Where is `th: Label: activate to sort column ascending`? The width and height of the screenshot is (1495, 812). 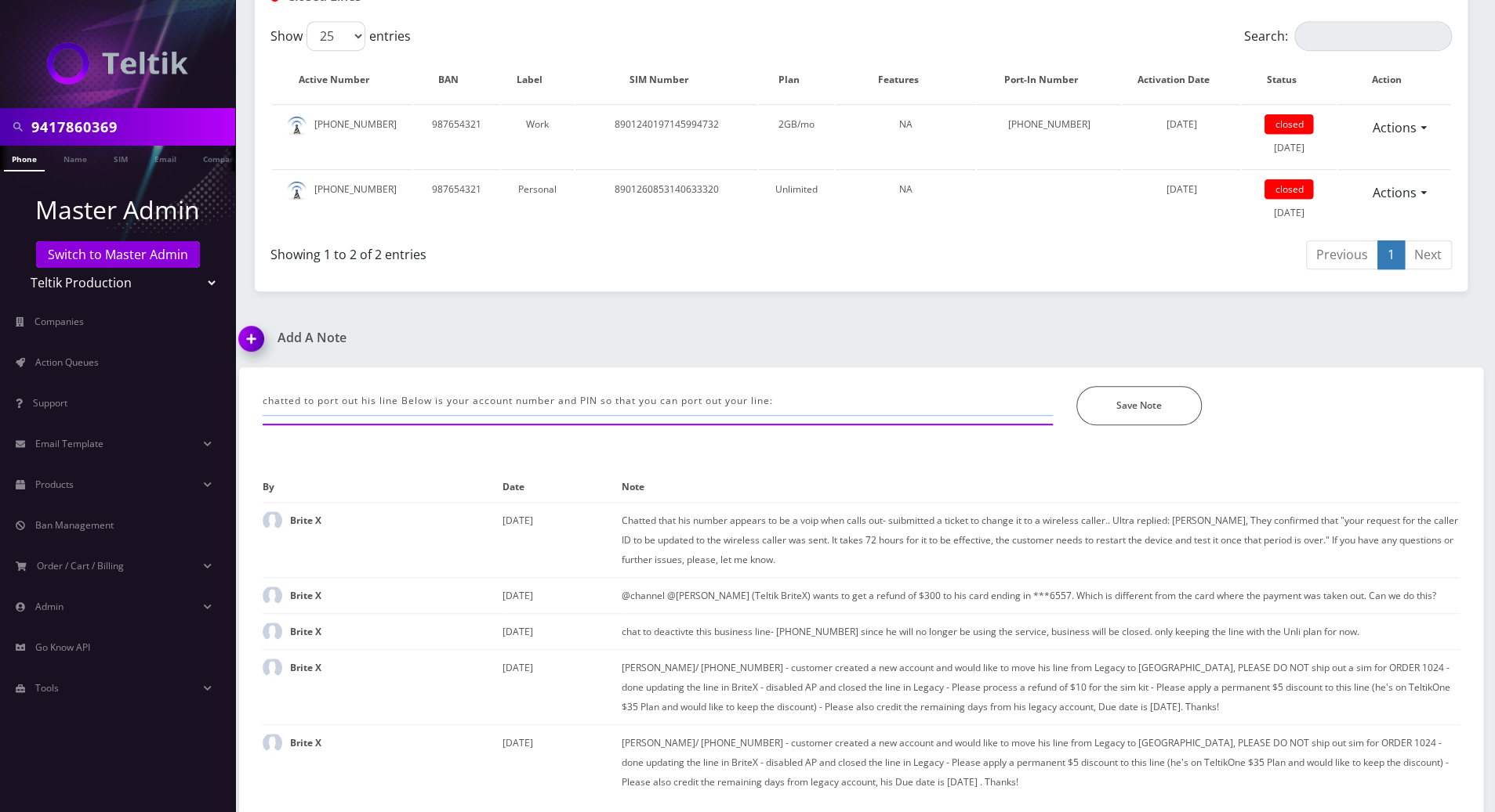 th: Label: activate to sort column ascending is located at coordinates (537, 80).